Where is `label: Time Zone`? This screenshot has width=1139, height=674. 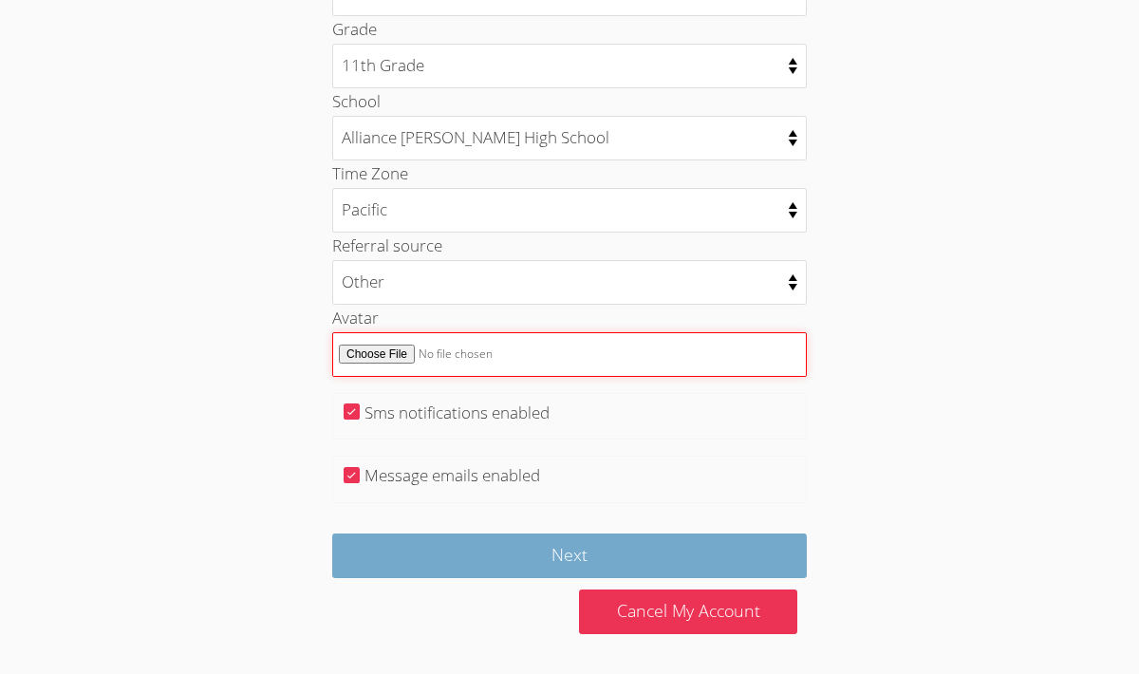
label: Time Zone is located at coordinates (370, 173).